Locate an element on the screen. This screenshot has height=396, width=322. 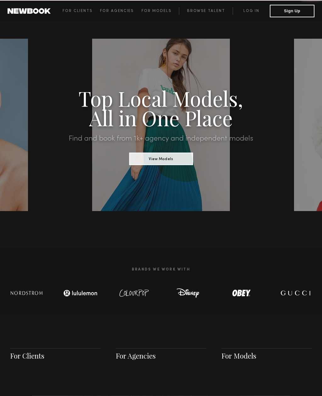
h1: Top Local Models, All in One Place is located at coordinates (161, 108).